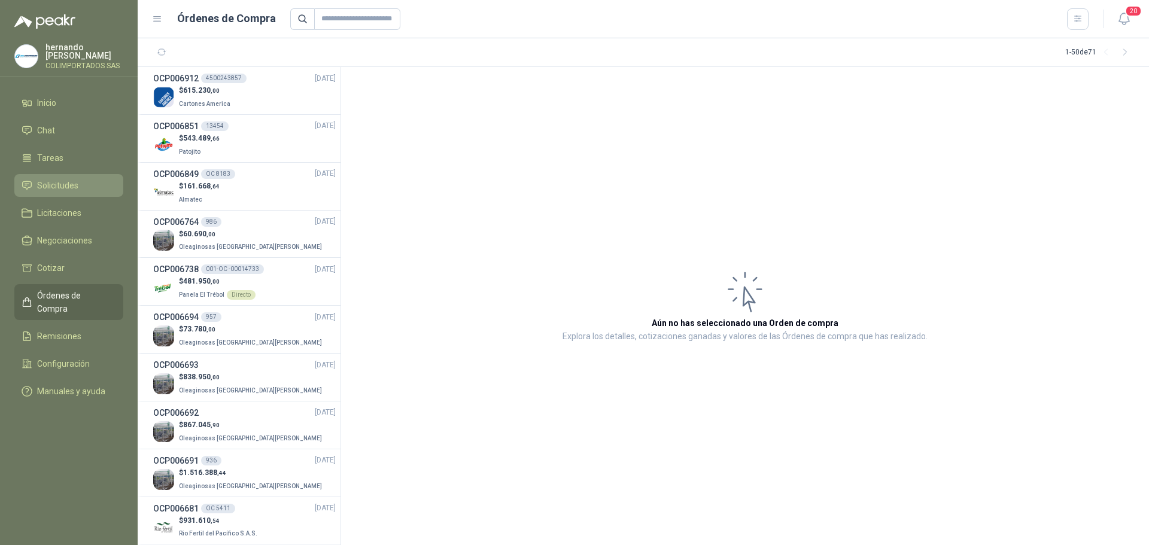 The width and height of the screenshot is (1149, 545). What do you see at coordinates (745, 323) in the screenshot?
I see `h3: Aún no has seleccionado una Orden de compra` at bounding box center [745, 323].